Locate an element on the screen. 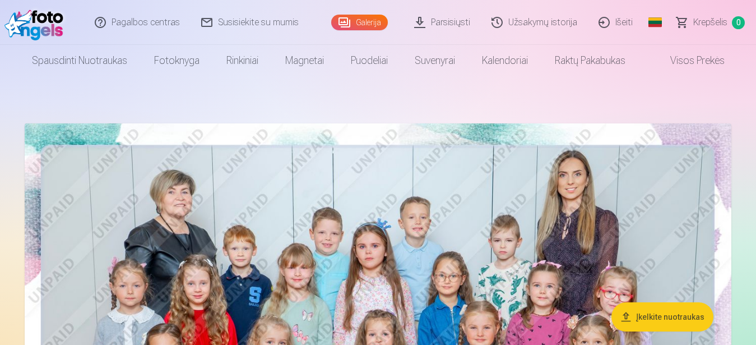  a: Suvenyrai is located at coordinates (435, 61).